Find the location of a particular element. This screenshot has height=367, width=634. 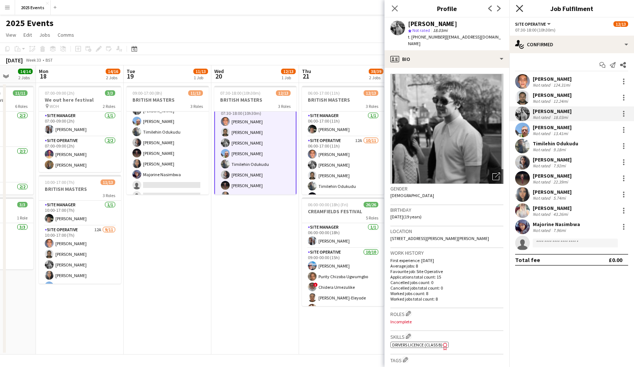

h3: Tags is located at coordinates (447, 360).